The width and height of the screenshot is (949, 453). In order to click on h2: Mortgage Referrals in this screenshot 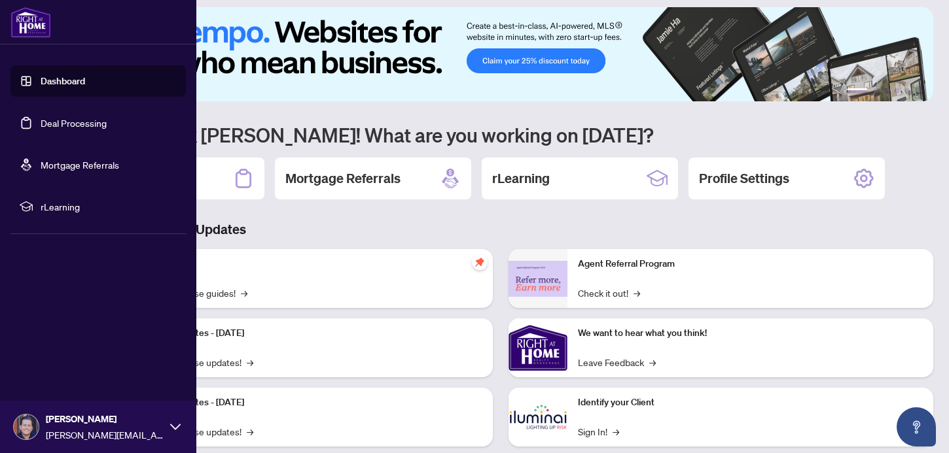, I will do `click(343, 179)`.